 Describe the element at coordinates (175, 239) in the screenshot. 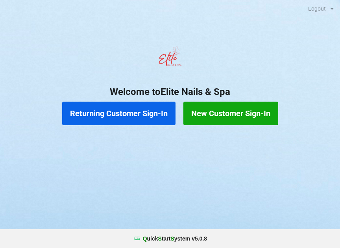

I see `b: uick tart ystem v 5.0.8` at that location.